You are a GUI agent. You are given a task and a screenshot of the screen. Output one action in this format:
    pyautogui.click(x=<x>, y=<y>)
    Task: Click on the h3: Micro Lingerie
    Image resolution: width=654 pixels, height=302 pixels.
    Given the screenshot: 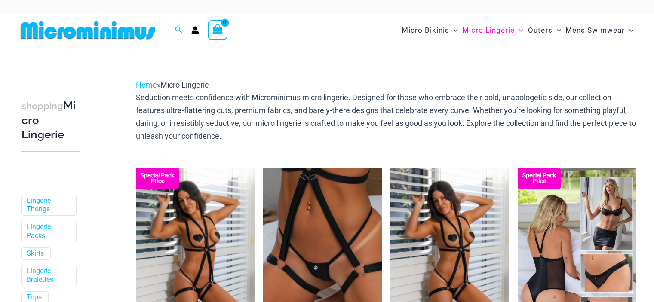 What is the action you would take?
    pyautogui.click(x=50, y=120)
    